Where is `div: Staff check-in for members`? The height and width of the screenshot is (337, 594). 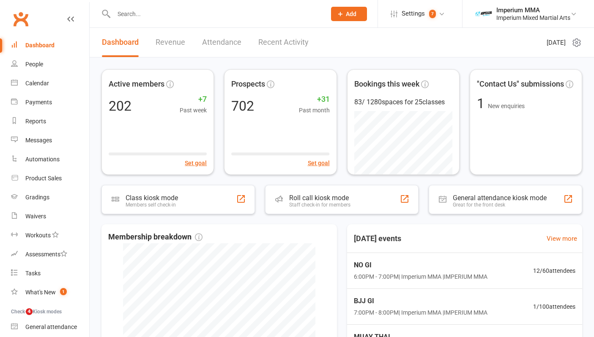
div: Staff check-in for members is located at coordinates (320, 205).